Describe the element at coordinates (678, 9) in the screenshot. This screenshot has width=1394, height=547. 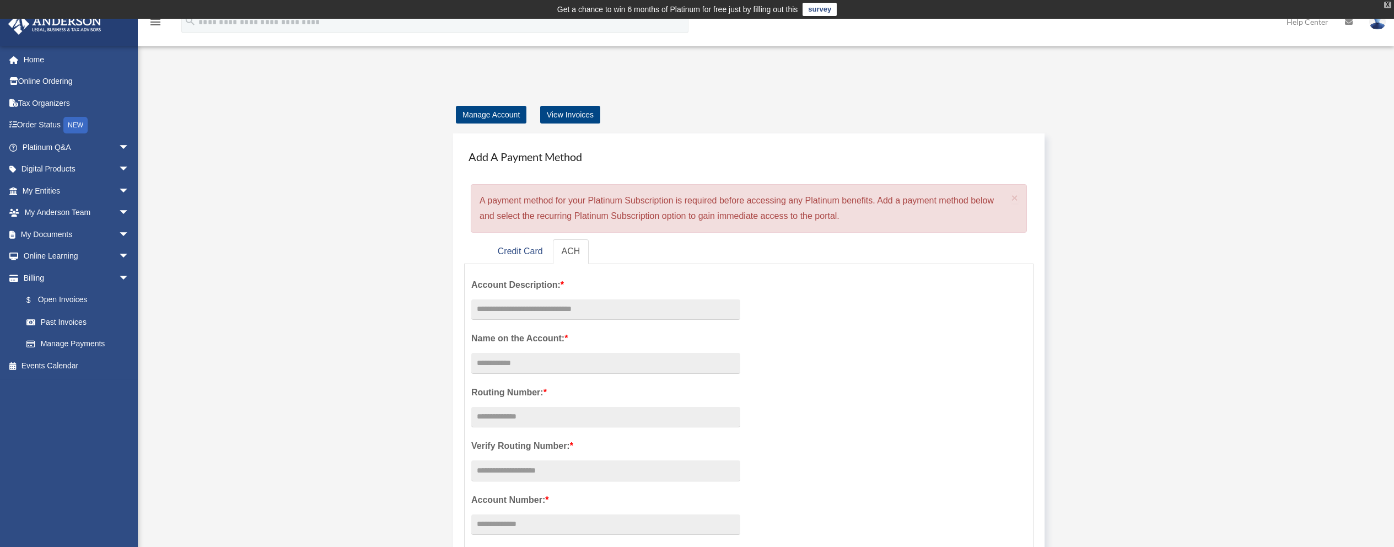
I see `div: Get a chance to win 6 months of Platinum for free just by filling out this` at that location.